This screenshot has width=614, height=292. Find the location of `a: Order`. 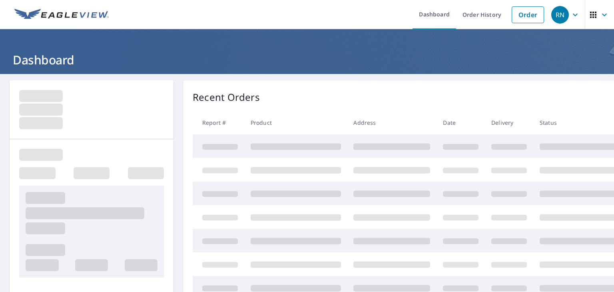

a: Order is located at coordinates (528, 15).